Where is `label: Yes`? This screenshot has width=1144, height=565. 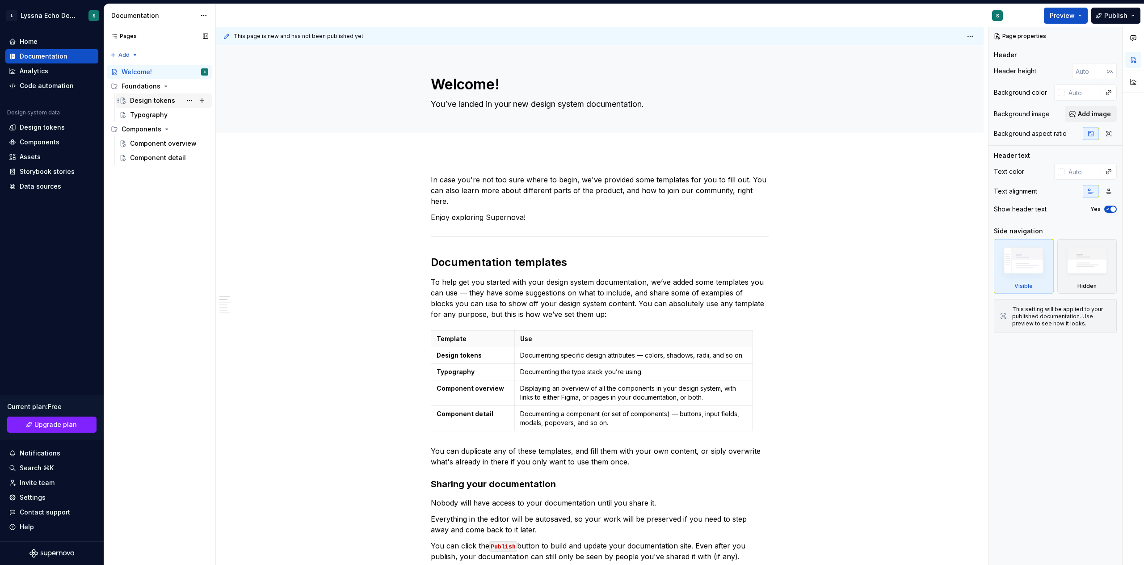 label: Yes is located at coordinates (1095, 209).